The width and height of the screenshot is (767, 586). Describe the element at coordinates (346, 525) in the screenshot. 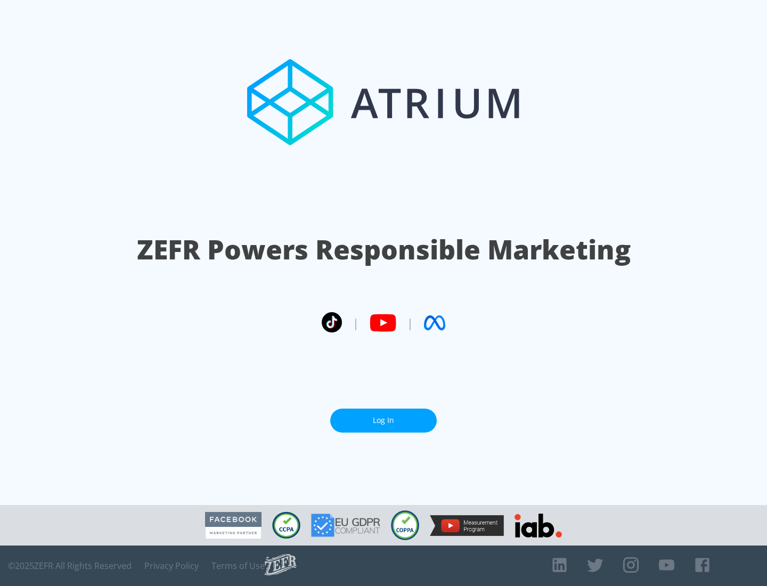

I see `img: GDPR Compliant` at that location.